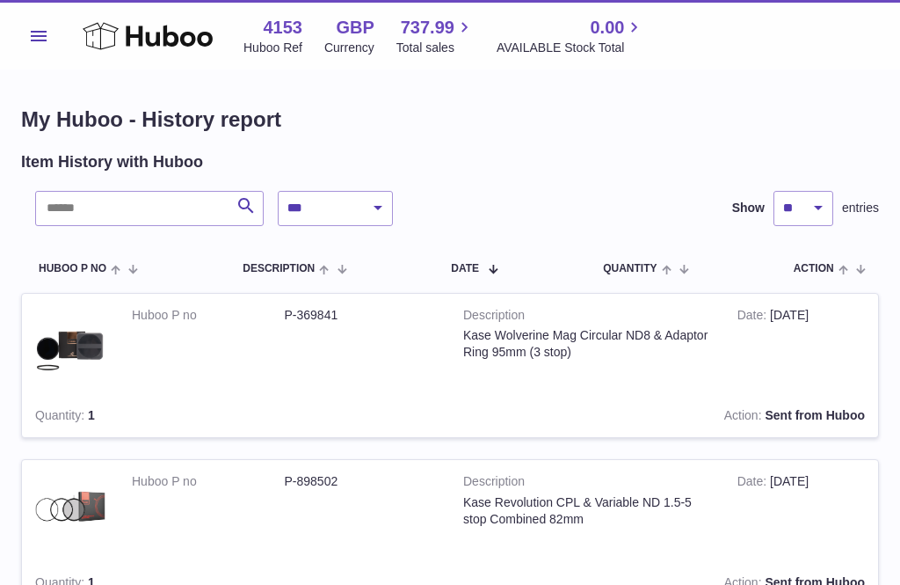 The height and width of the screenshot is (585, 900). What do you see at coordinates (282, 27) in the screenshot?
I see `strong: 4153` at bounding box center [282, 27].